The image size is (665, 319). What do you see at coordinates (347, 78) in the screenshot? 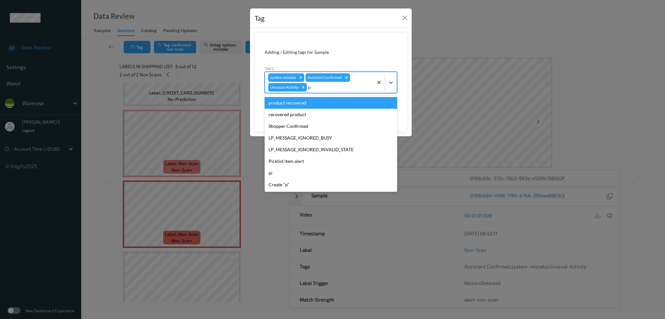
I see `div: Remove Assistant Confirmed` at bounding box center [347, 78].